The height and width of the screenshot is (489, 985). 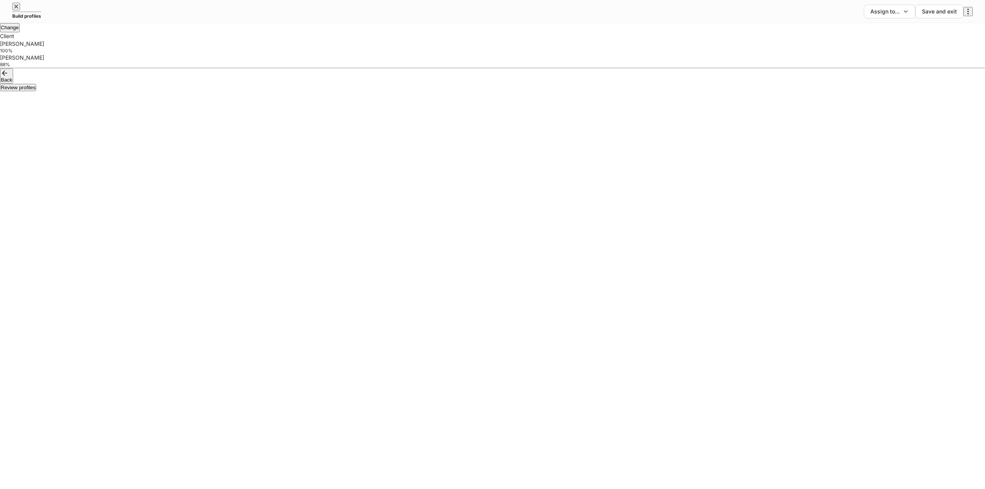 I want to click on div: Review profiles, so click(x=18, y=87).